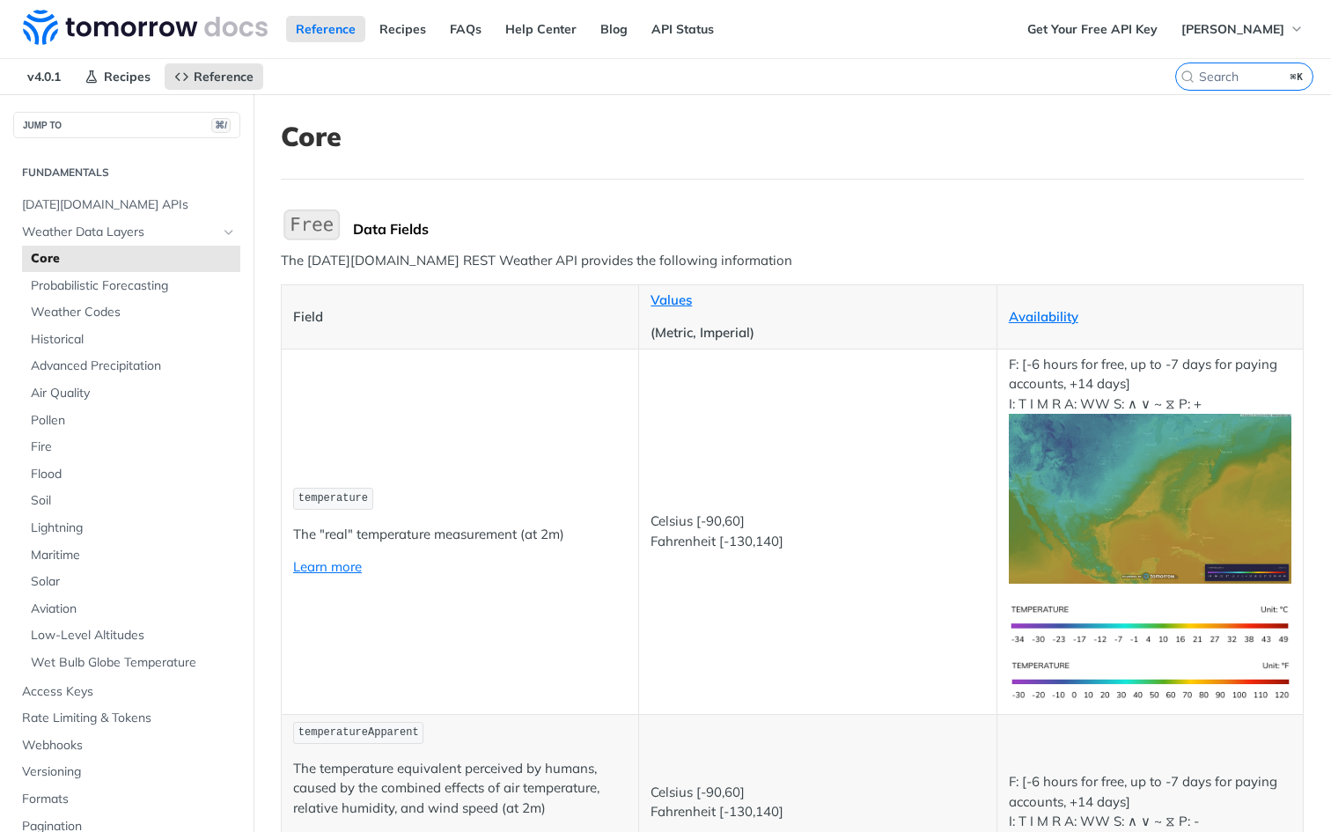 The image size is (1331, 832). Describe the element at coordinates (131, 528) in the screenshot. I see `a: Lightning` at that location.